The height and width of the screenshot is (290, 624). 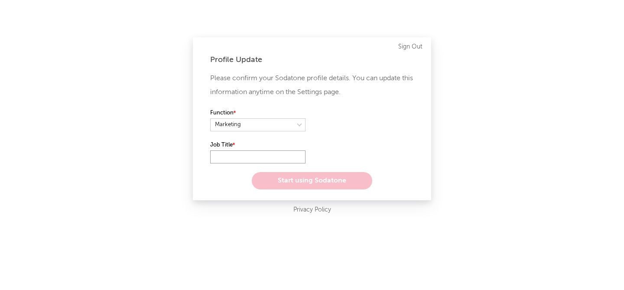 I want to click on label: Job Title, so click(x=258, y=145).